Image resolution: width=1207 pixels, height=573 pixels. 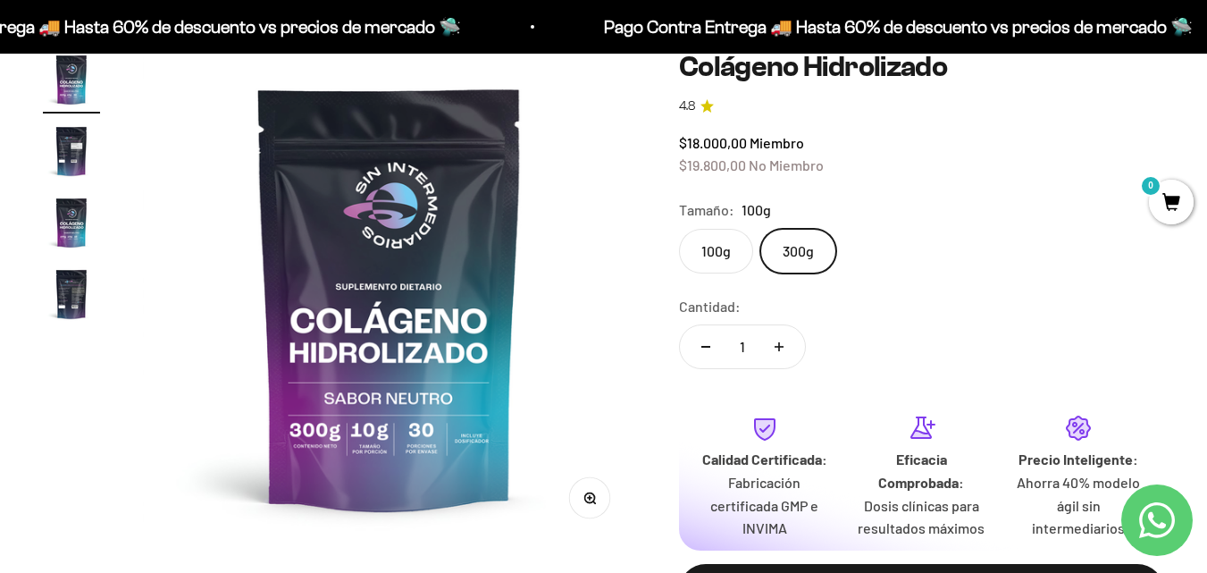 I want to click on span: $18.000,00, so click(x=713, y=142).